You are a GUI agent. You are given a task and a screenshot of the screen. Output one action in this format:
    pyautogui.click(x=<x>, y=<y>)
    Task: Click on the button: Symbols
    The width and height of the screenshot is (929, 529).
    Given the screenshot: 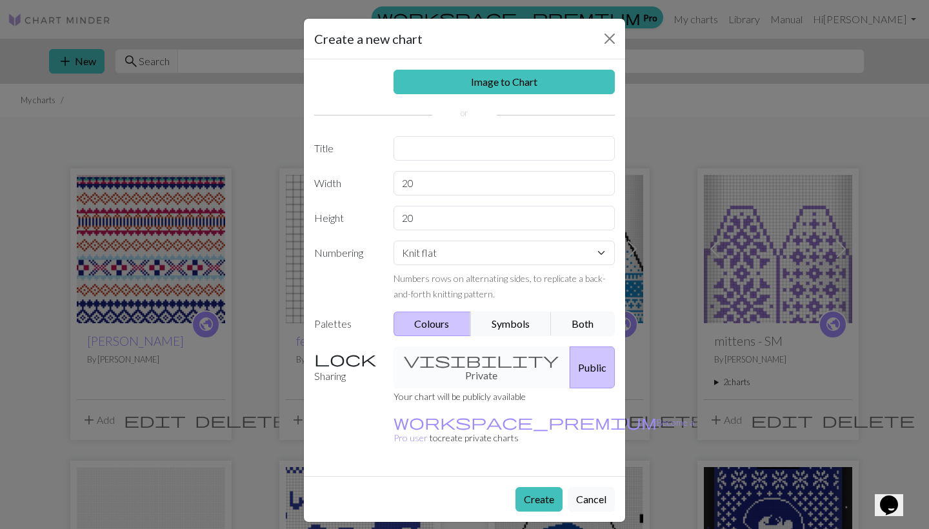 What is the action you would take?
    pyautogui.click(x=511, y=324)
    